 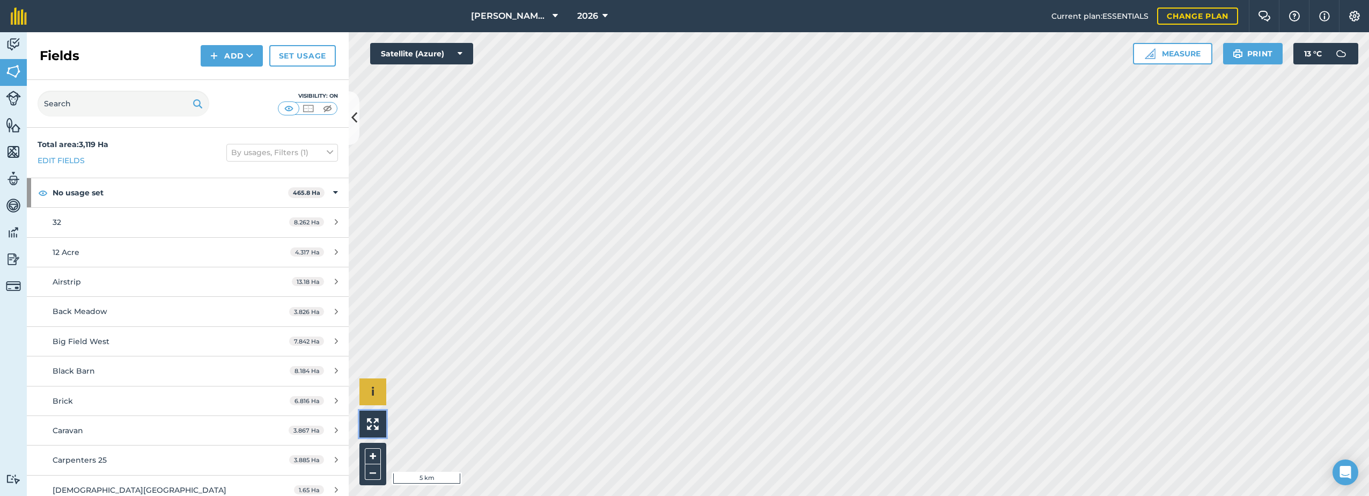 I want to click on a: Black Barn8.184 Ha, so click(x=188, y=371).